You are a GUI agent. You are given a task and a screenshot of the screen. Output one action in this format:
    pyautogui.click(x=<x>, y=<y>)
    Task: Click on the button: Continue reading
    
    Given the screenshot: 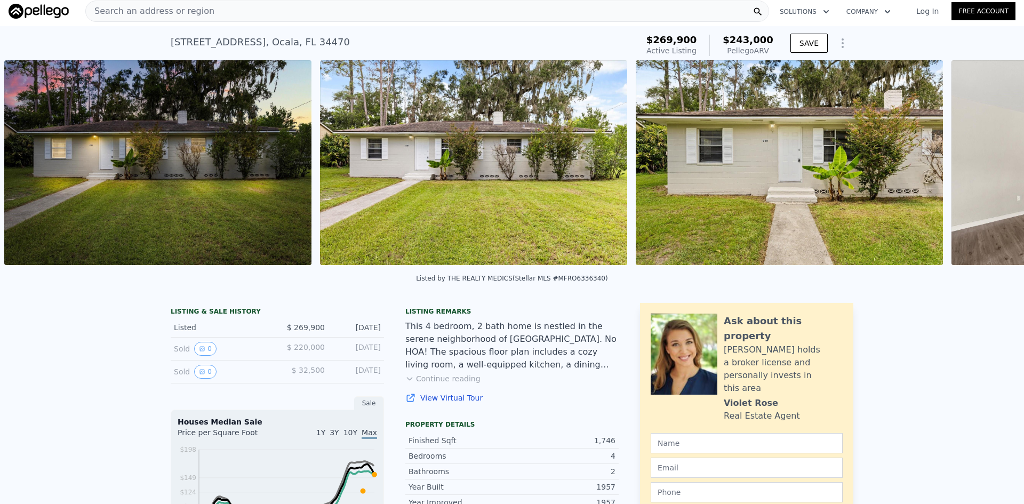 What is the action you would take?
    pyautogui.click(x=443, y=379)
    